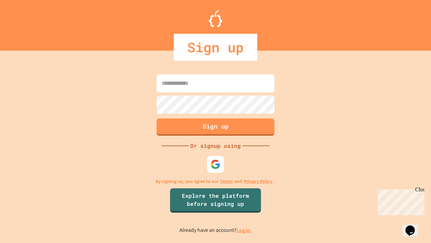 The height and width of the screenshot is (243, 431). I want to click on img: google-icon.svg, so click(216, 164).